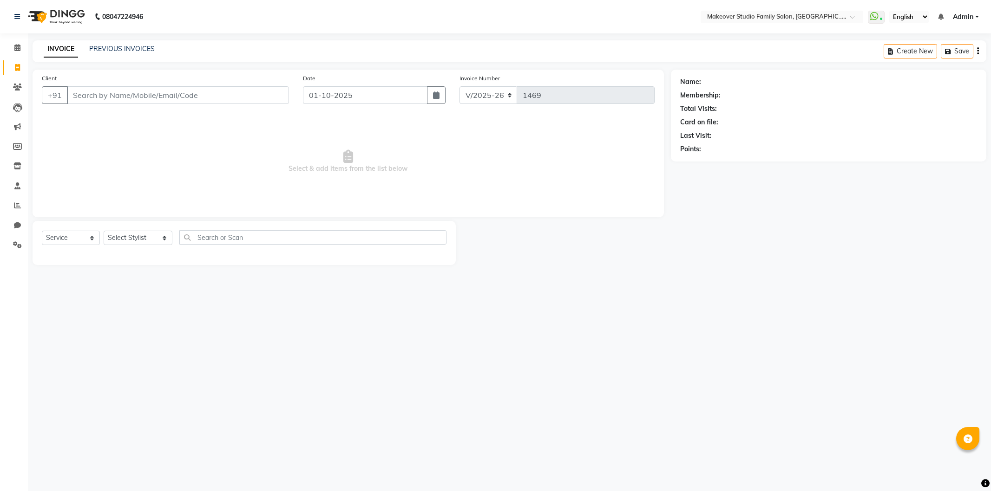 This screenshot has width=991, height=491. I want to click on button: Create New, so click(910, 51).